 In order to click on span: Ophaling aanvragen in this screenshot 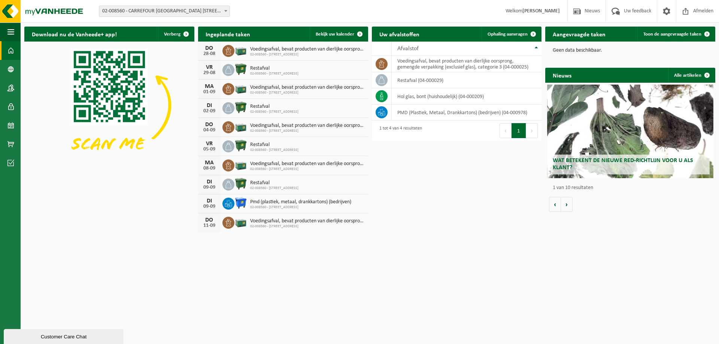, I will do `click(507, 34)`.